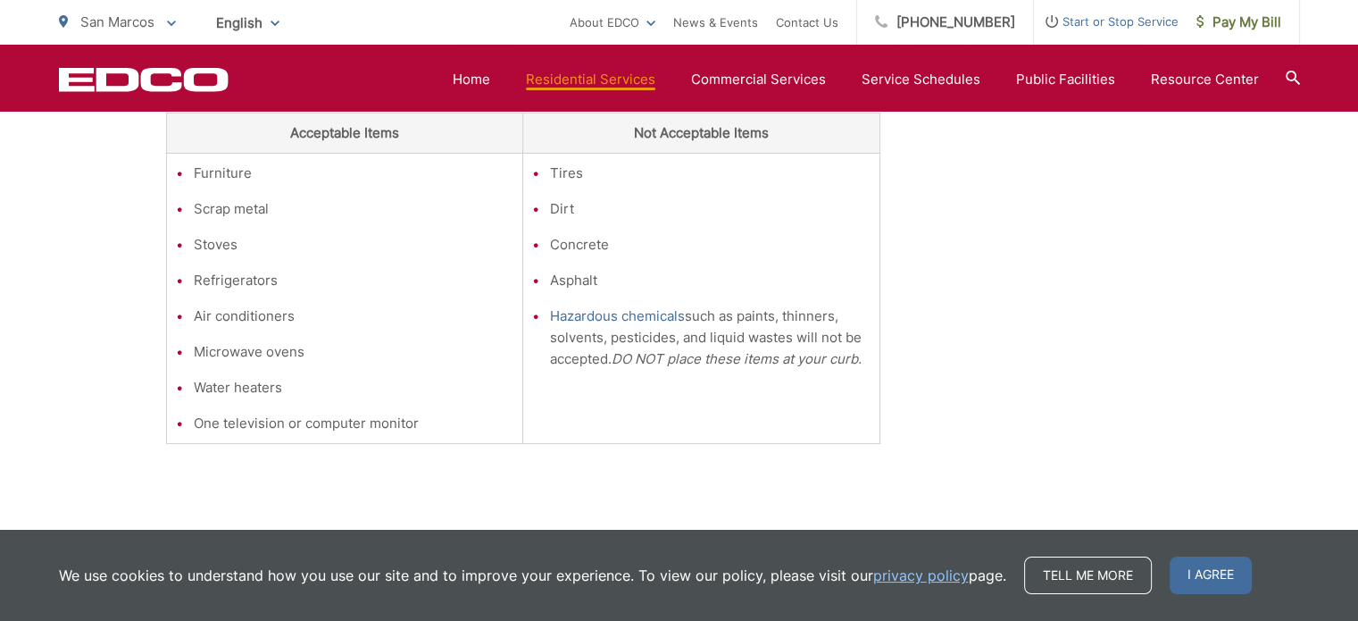  Describe the element at coordinates (1065, 79) in the screenshot. I see `a: Public Facilities` at that location.